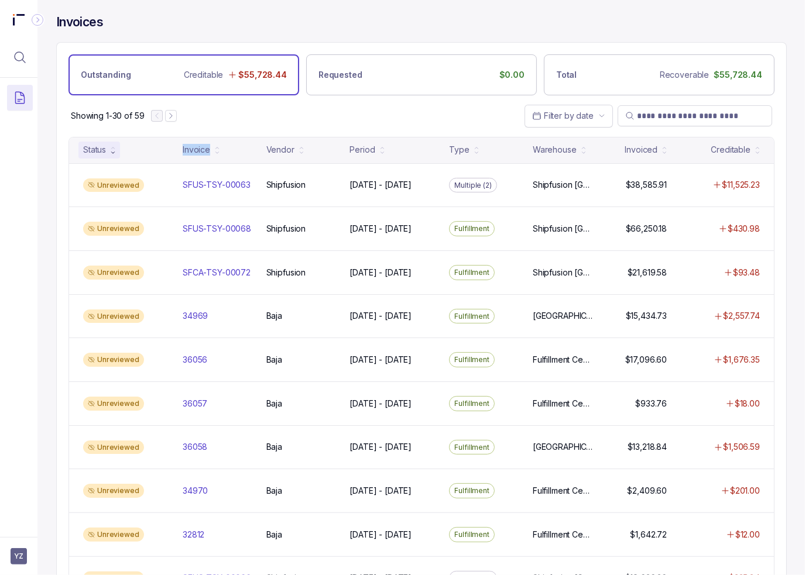 This screenshot has width=805, height=575. Describe the element at coordinates (94, 150) in the screenshot. I see `div: Status` at that location.